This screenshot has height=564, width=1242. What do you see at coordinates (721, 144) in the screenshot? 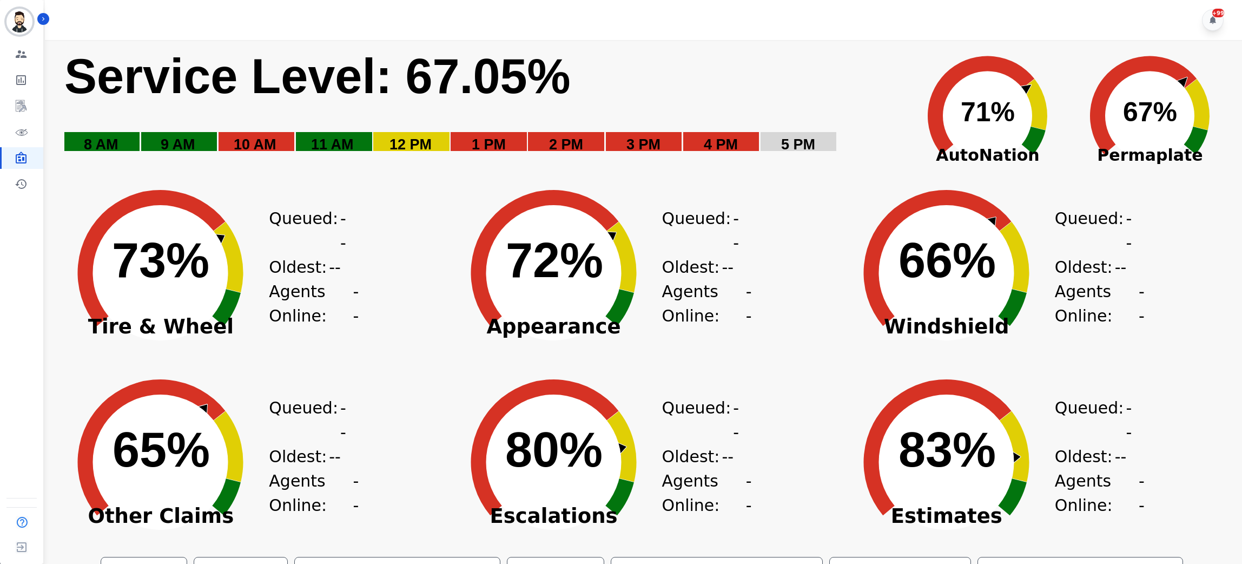
I see `text: 4 PM` at bounding box center [721, 144].